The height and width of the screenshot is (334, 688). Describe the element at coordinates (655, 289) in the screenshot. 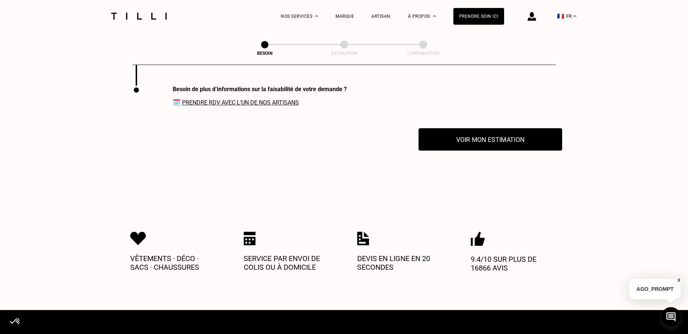

I see `p: AGO_PROMPT` at that location.